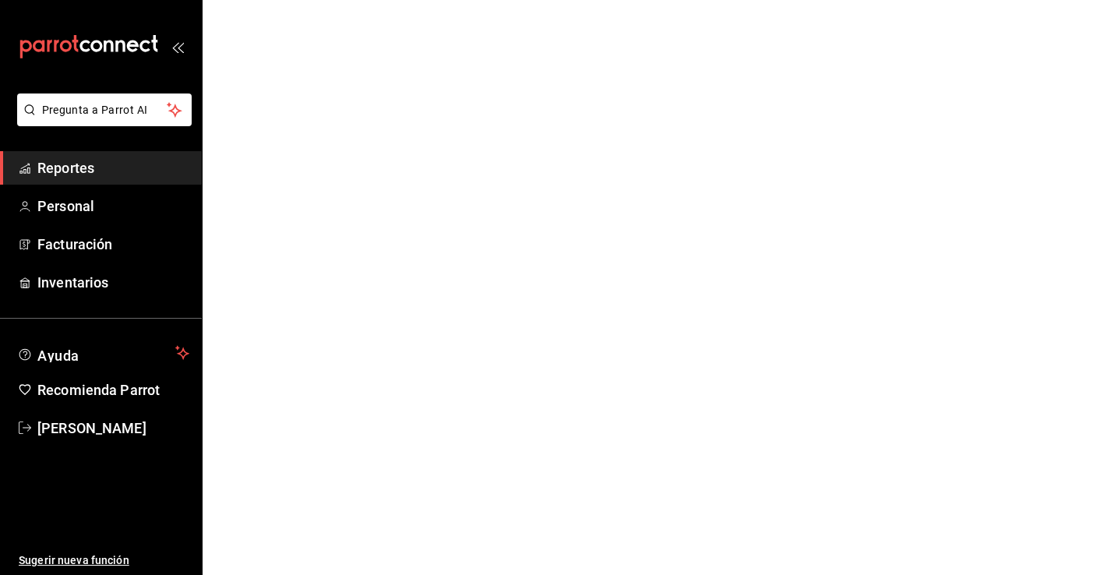  Describe the element at coordinates (113, 390) in the screenshot. I see `span: Recomienda Parrot` at that location.